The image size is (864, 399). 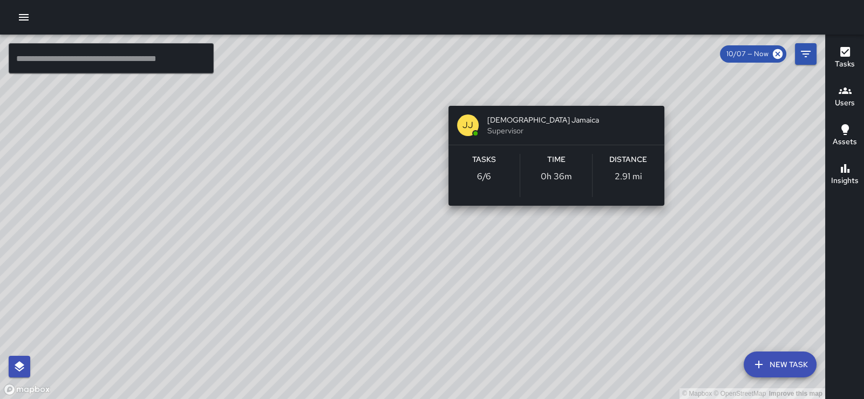 What do you see at coordinates (628, 160) in the screenshot?
I see `h6: Distance` at bounding box center [628, 160].